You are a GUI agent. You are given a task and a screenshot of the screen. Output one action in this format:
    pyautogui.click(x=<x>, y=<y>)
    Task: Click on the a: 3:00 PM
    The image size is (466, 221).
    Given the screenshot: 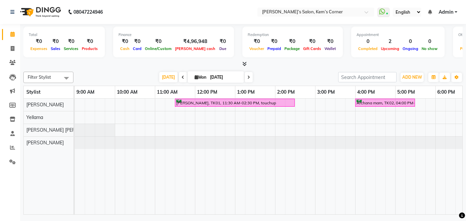 What is the action you would take?
    pyautogui.click(x=326, y=92)
    